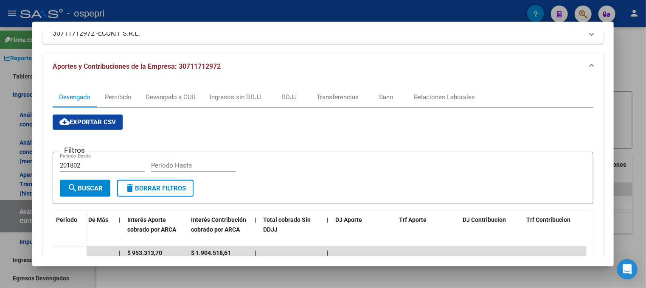 This screenshot has height=288, width=646. I want to click on datatable-header-cell: Trf Aporte, so click(427, 230).